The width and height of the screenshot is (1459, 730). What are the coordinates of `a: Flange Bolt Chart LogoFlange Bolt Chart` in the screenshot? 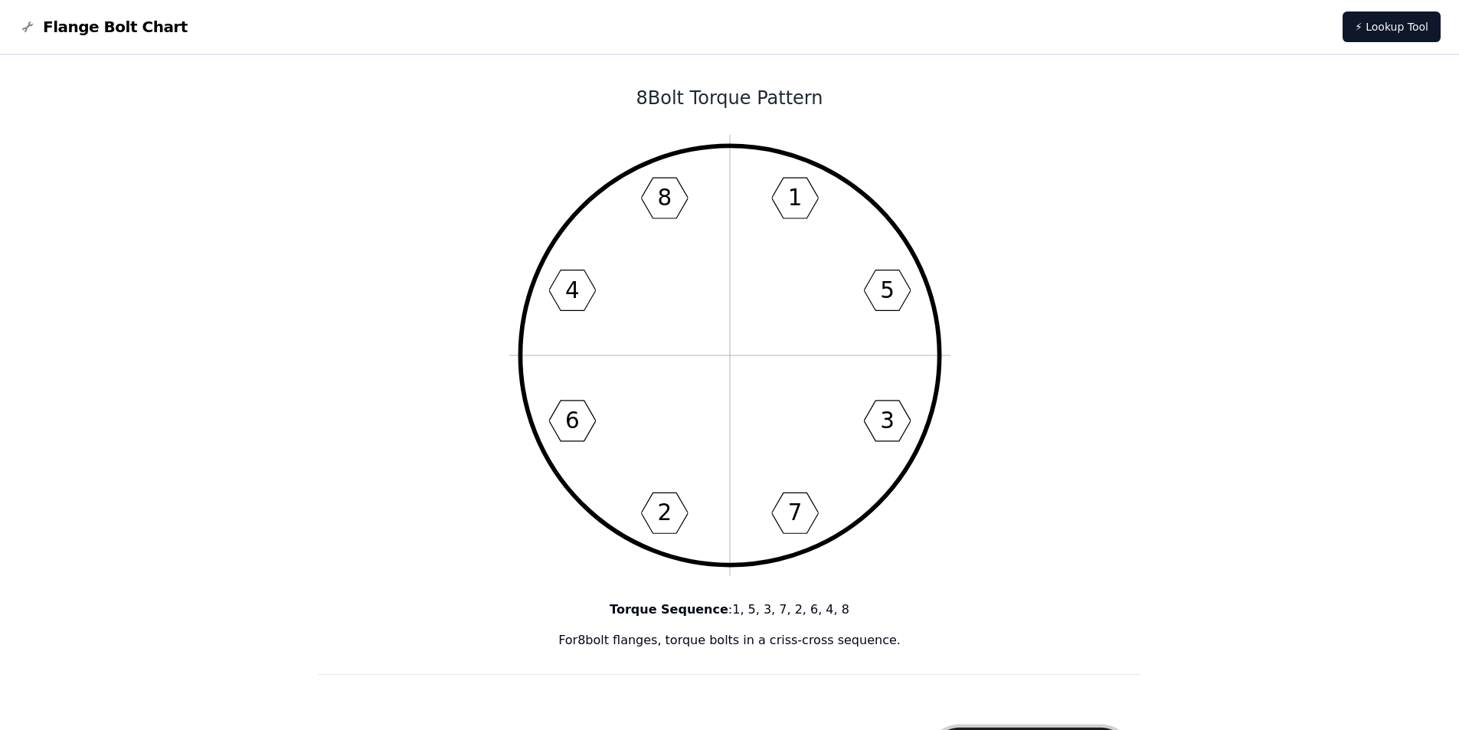 It's located at (103, 27).